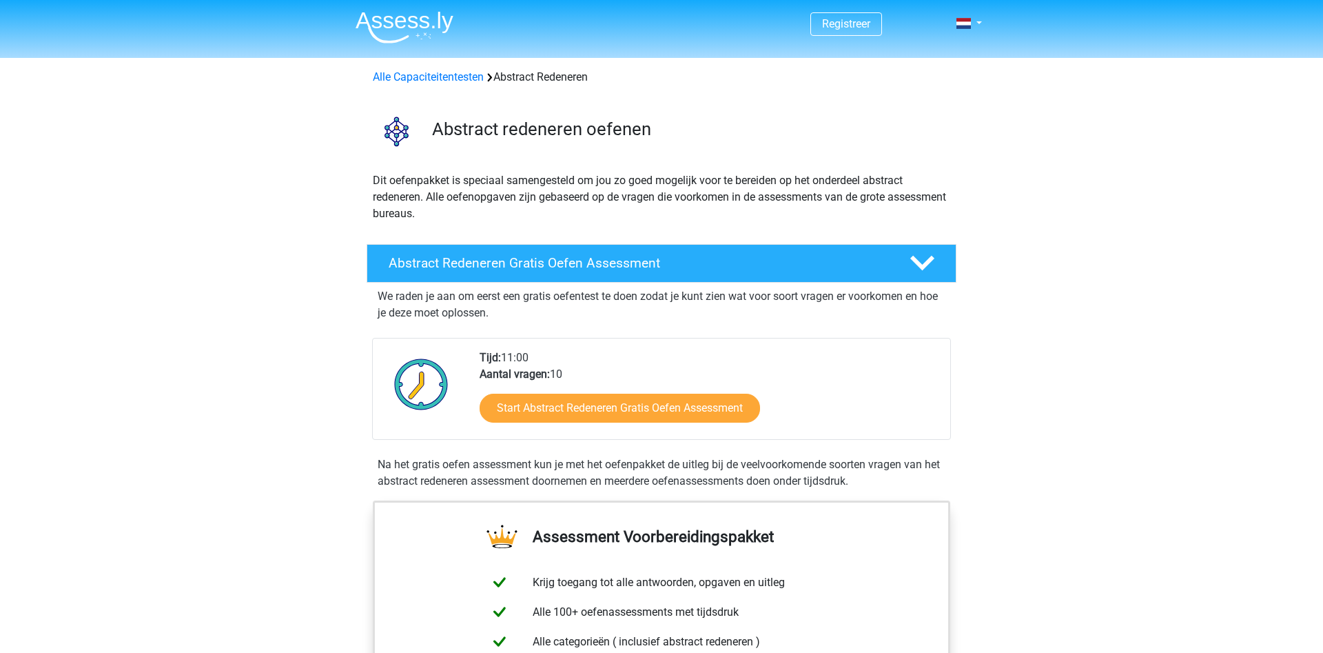  What do you see at coordinates (421, 384) in the screenshot?
I see `img: Klok` at bounding box center [421, 384].